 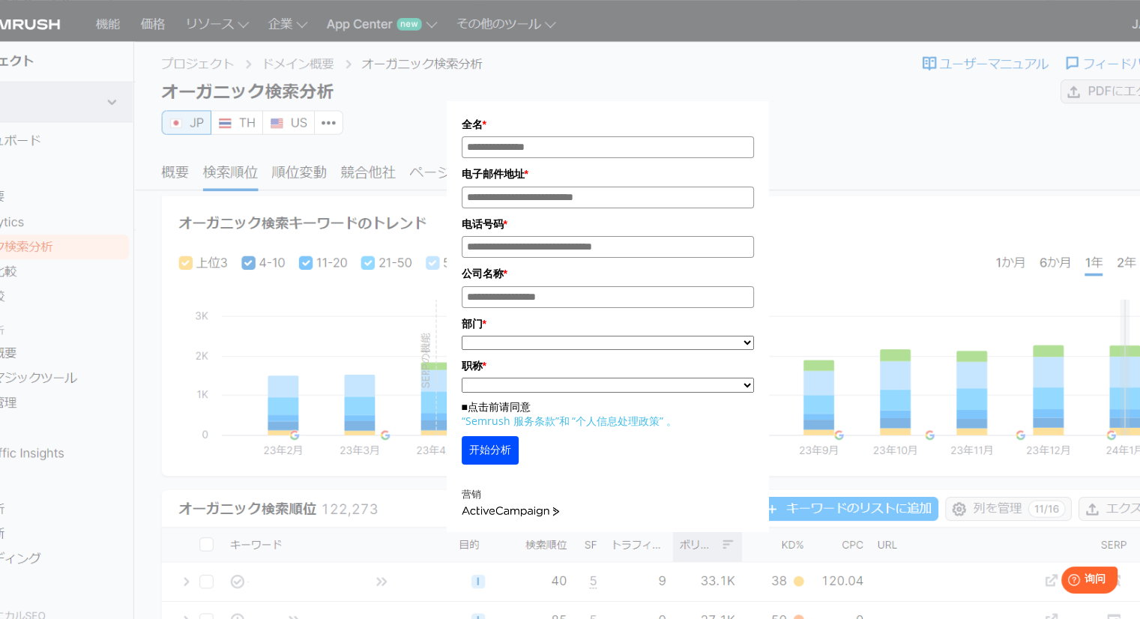 What do you see at coordinates (472, 124) in the screenshot?
I see `font: 全名` at bounding box center [472, 124].